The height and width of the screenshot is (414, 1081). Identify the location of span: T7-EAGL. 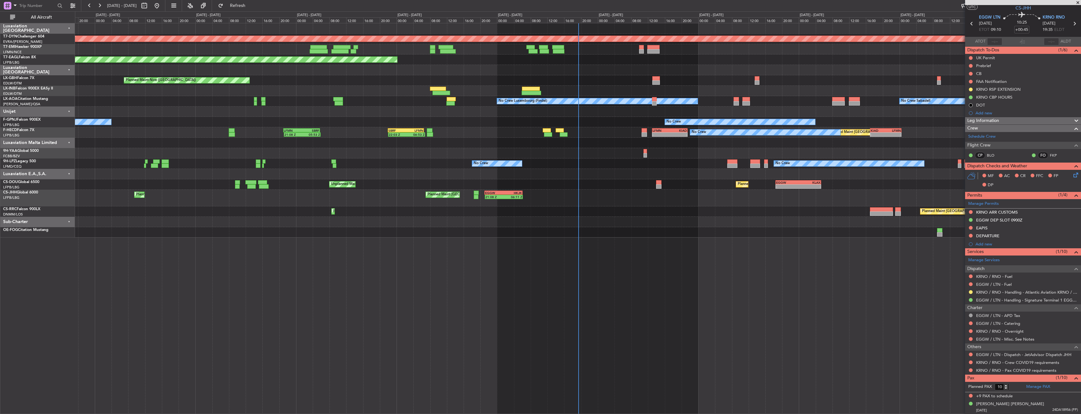
(11, 57).